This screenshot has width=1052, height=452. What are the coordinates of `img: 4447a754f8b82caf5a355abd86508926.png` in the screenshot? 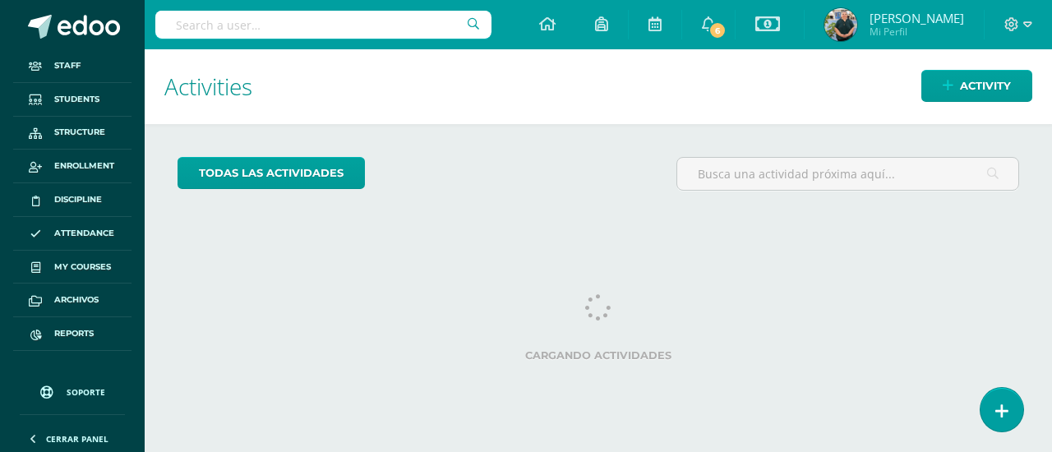 It's located at (840, 25).